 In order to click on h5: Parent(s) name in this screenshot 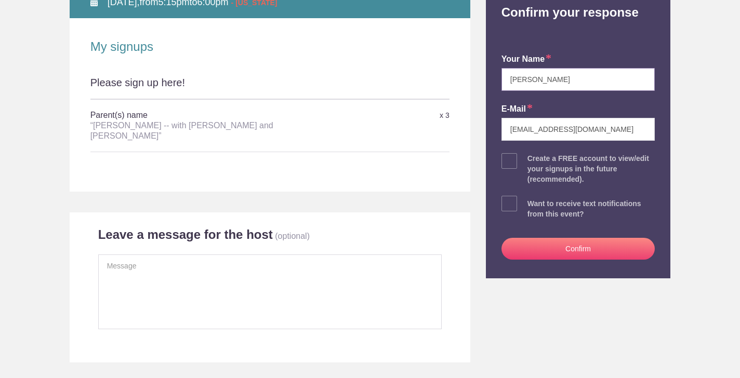, I will do `click(210, 126)`.